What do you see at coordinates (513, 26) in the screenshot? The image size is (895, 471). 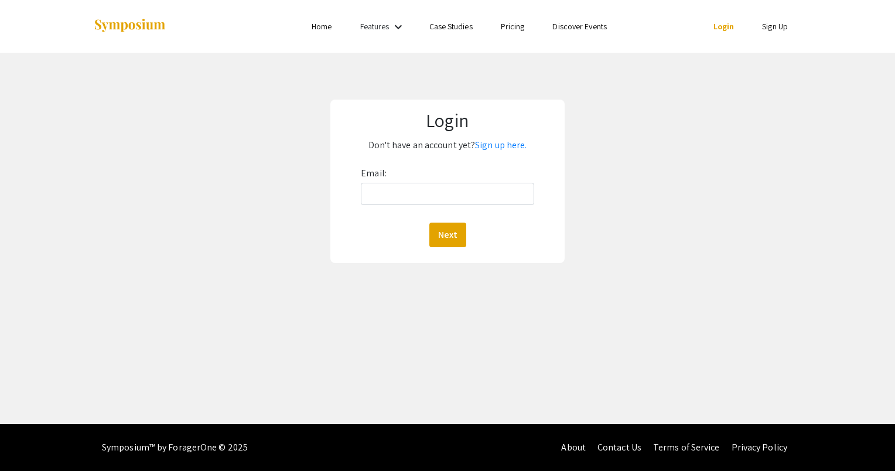 I see `a: Pricing` at bounding box center [513, 26].